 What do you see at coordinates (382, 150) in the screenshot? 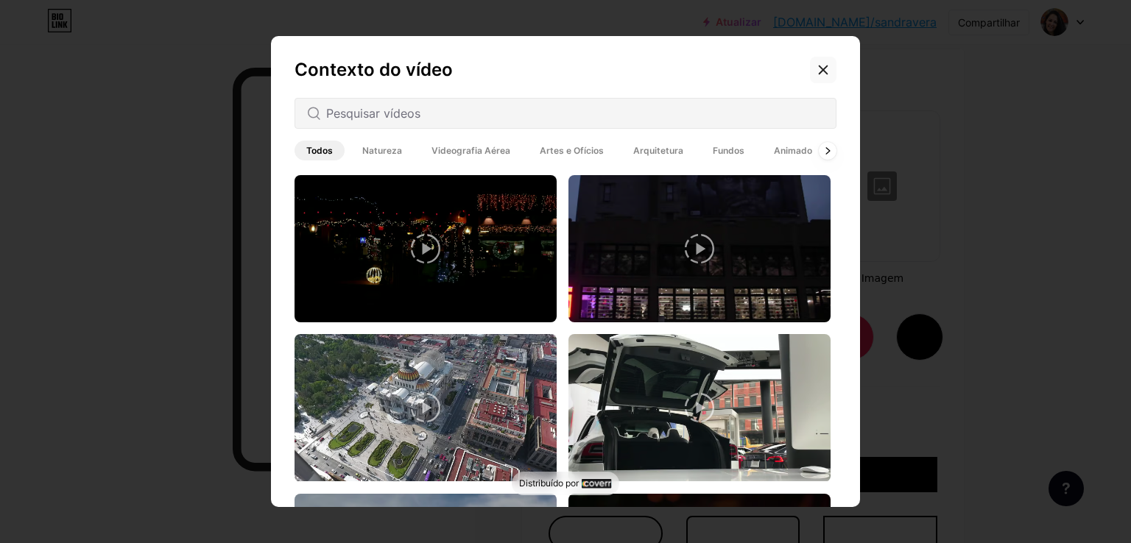
I see `font: Natureza` at bounding box center [382, 150].